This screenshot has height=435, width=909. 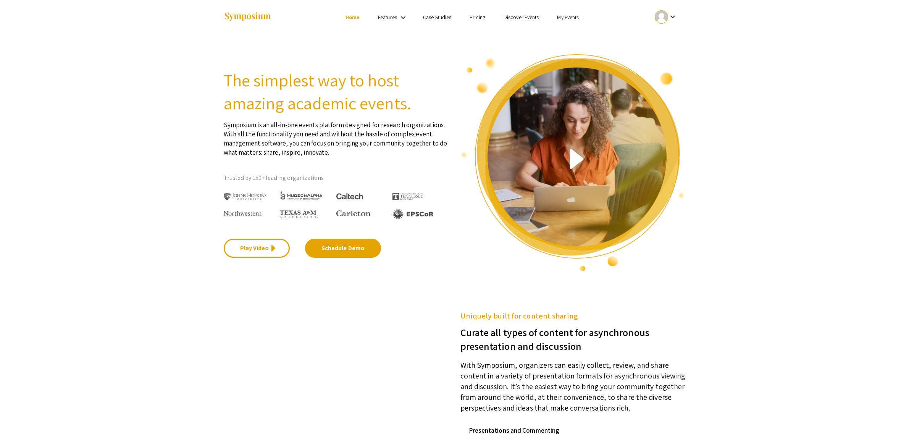 I want to click on a: Play Video, so click(x=257, y=248).